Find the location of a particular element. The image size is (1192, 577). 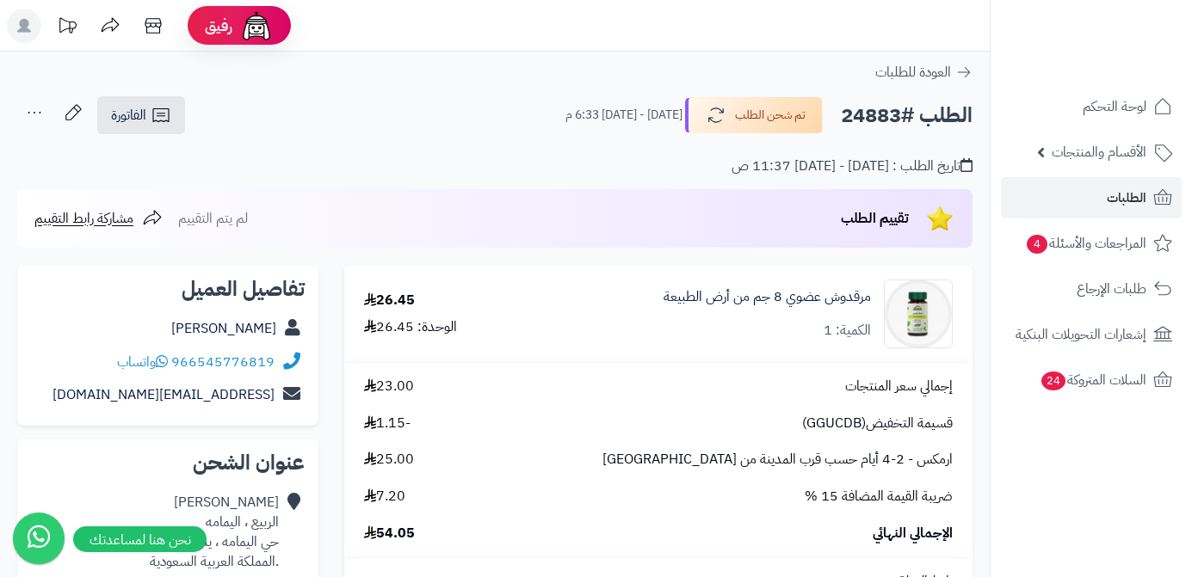

span: -1.15 is located at coordinates (387, 423).